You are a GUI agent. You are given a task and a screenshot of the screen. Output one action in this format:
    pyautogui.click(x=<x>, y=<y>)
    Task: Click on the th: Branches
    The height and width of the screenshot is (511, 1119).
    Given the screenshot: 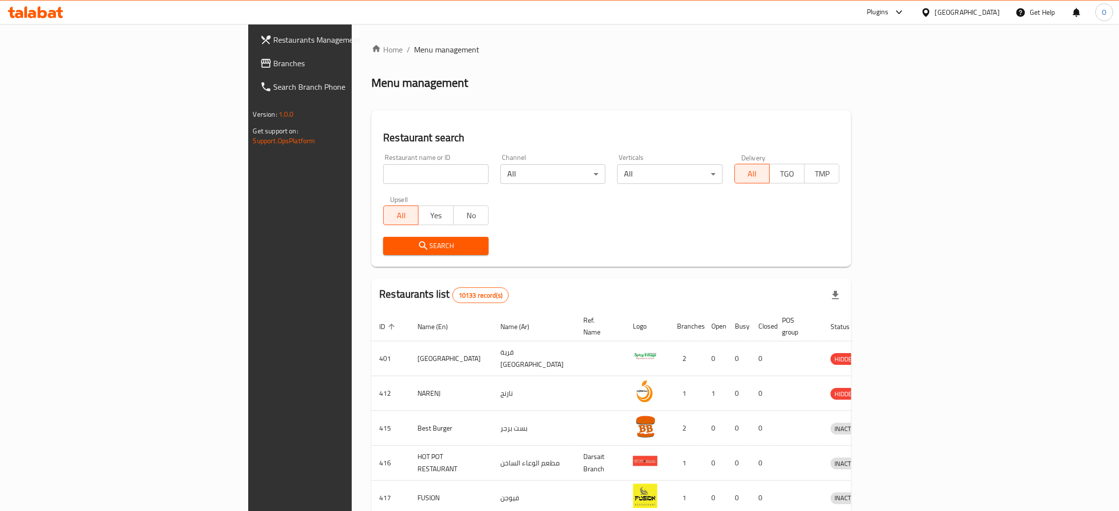 What is the action you would take?
    pyautogui.click(x=686, y=326)
    